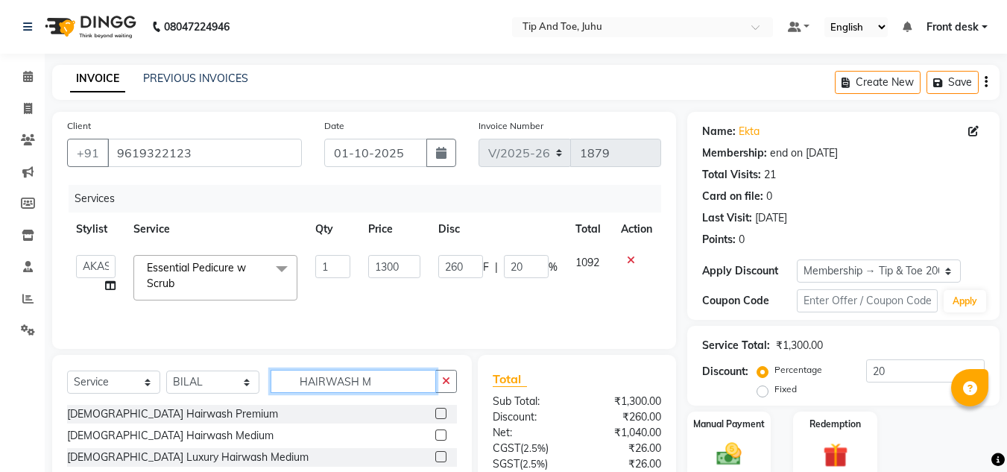  I want to click on div: Last Visit:, so click(727, 218).